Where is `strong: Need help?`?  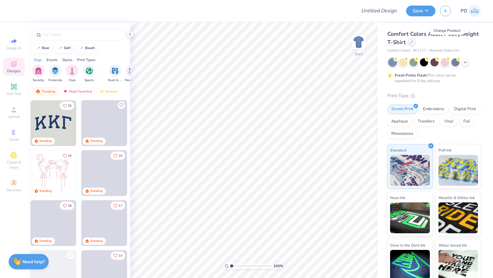
strong: Need help? is located at coordinates (34, 261).